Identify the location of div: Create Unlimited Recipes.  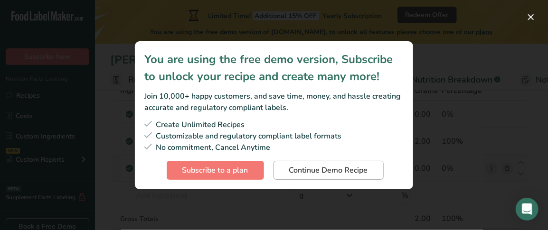
(274, 125).